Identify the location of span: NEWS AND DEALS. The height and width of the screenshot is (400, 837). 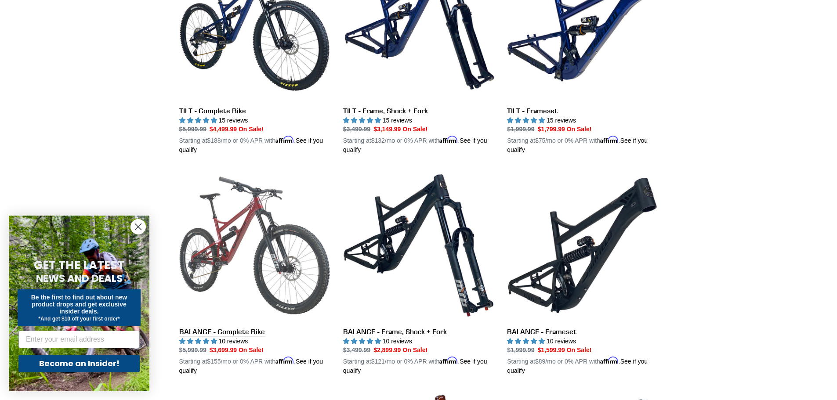
(79, 278).